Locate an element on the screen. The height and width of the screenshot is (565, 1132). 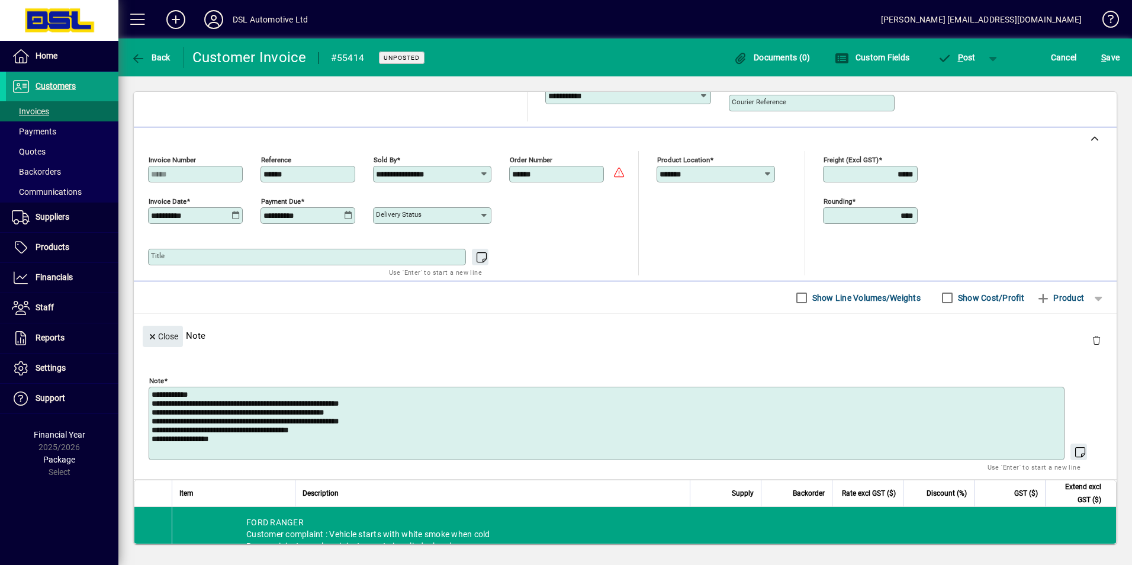
div: #55414 is located at coordinates (348, 58).